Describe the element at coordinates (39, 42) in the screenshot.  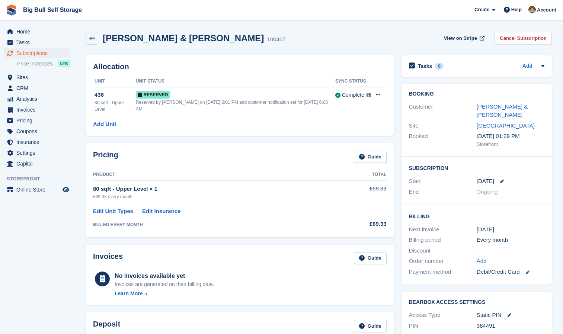
I see `span: Tasks` at that location.